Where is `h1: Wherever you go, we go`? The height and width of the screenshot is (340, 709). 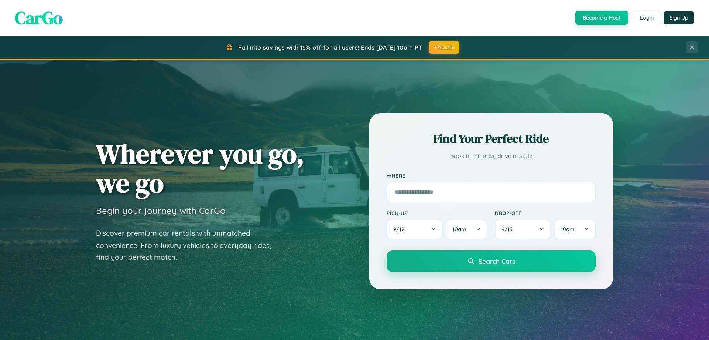
h1: Wherever you go, we go is located at coordinates (200, 168).